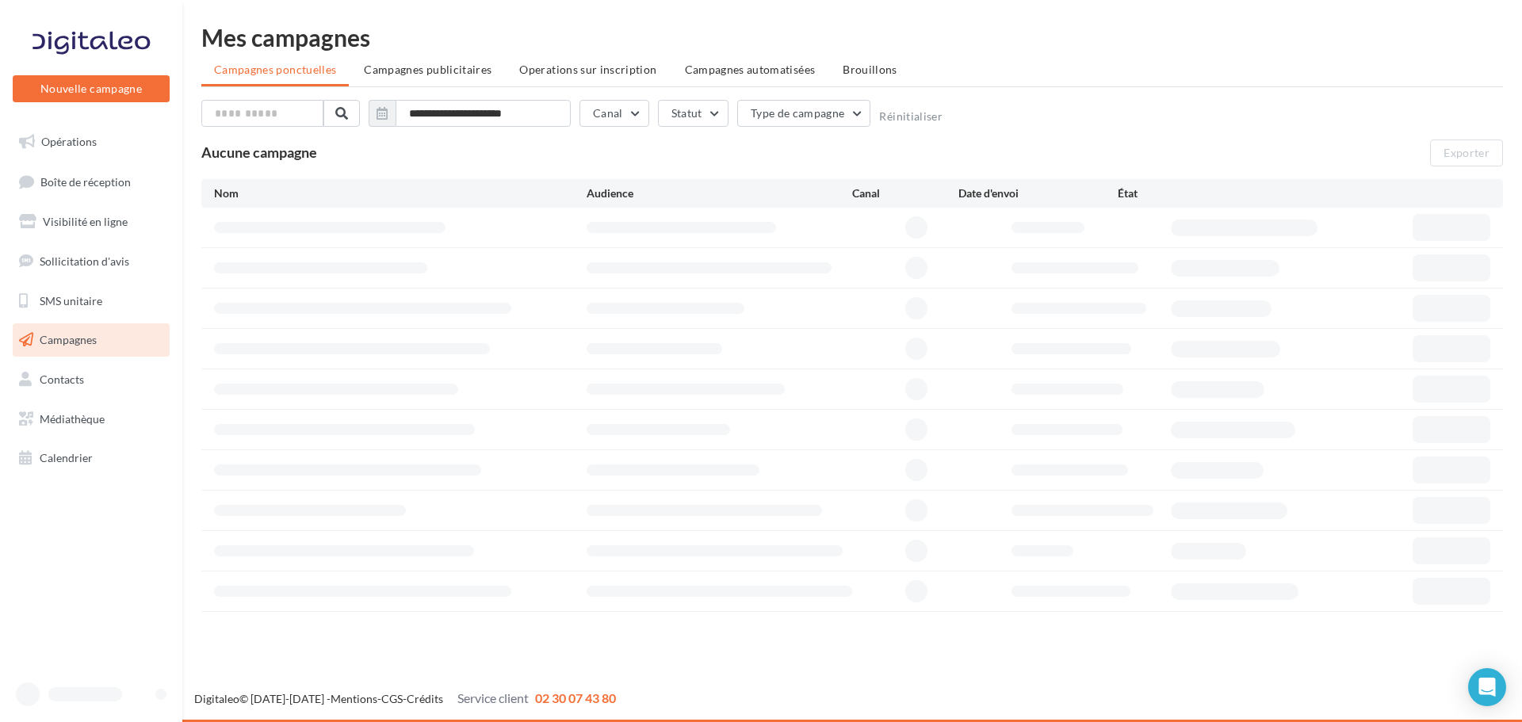 The image size is (1522, 722). I want to click on a: Campagnes, so click(91, 340).